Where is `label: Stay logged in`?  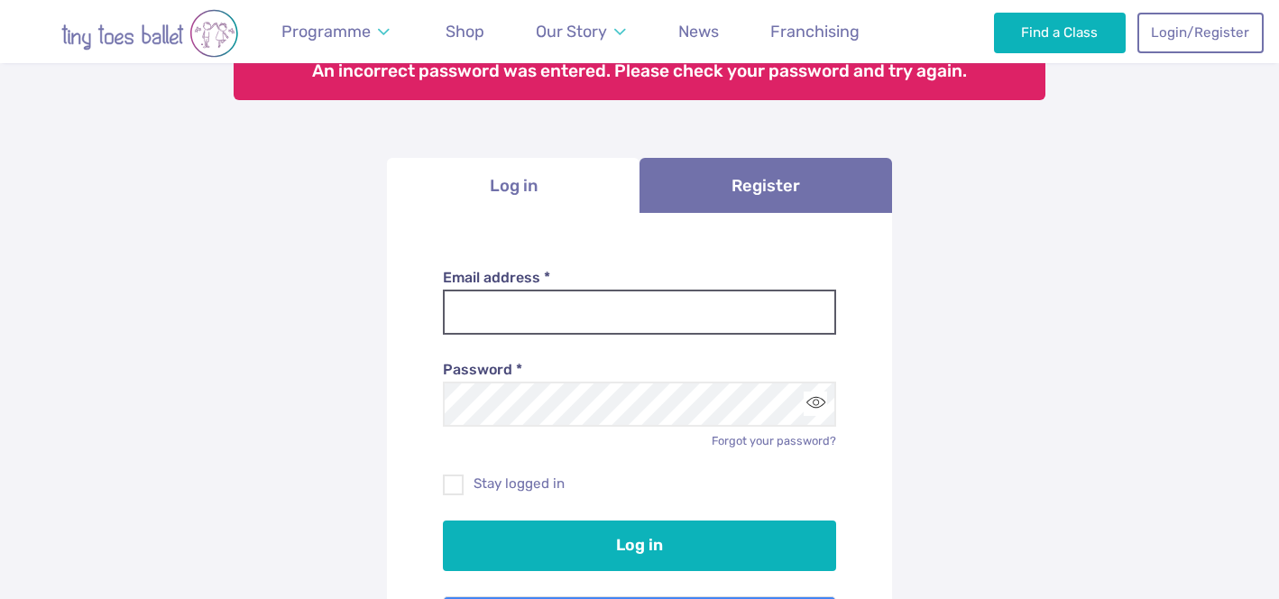
label: Stay logged in is located at coordinates (640, 483).